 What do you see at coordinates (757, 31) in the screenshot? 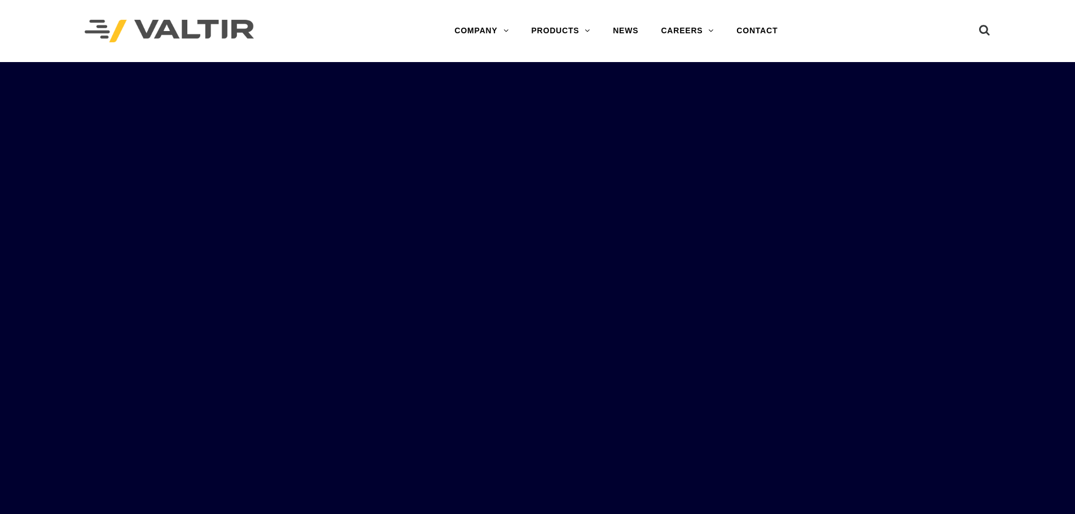
I see `a: CONTACT` at bounding box center [757, 31].